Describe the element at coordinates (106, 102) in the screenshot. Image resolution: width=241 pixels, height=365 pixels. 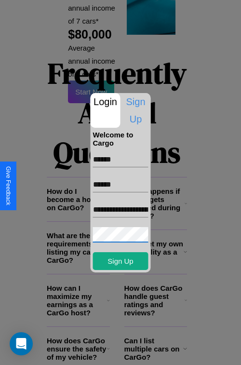
I see `p: Login` at that location.